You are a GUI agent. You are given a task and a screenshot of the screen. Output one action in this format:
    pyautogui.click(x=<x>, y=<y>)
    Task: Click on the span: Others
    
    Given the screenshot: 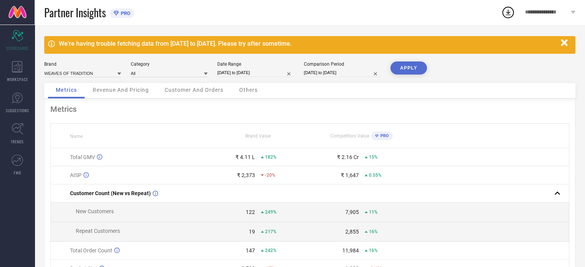 What is the action you would take?
    pyautogui.click(x=248, y=90)
    